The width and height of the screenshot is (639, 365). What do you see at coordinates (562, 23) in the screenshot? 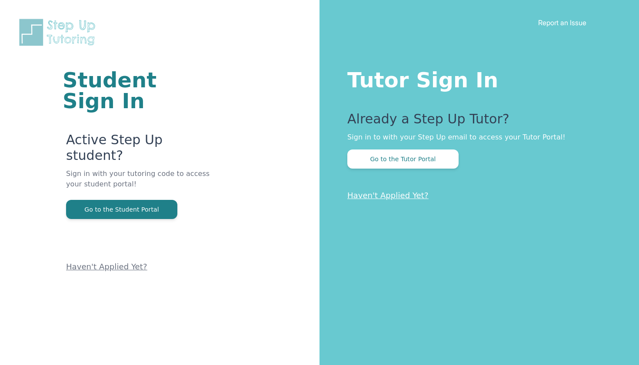
I see `a: Report an Issue` at bounding box center [562, 23].